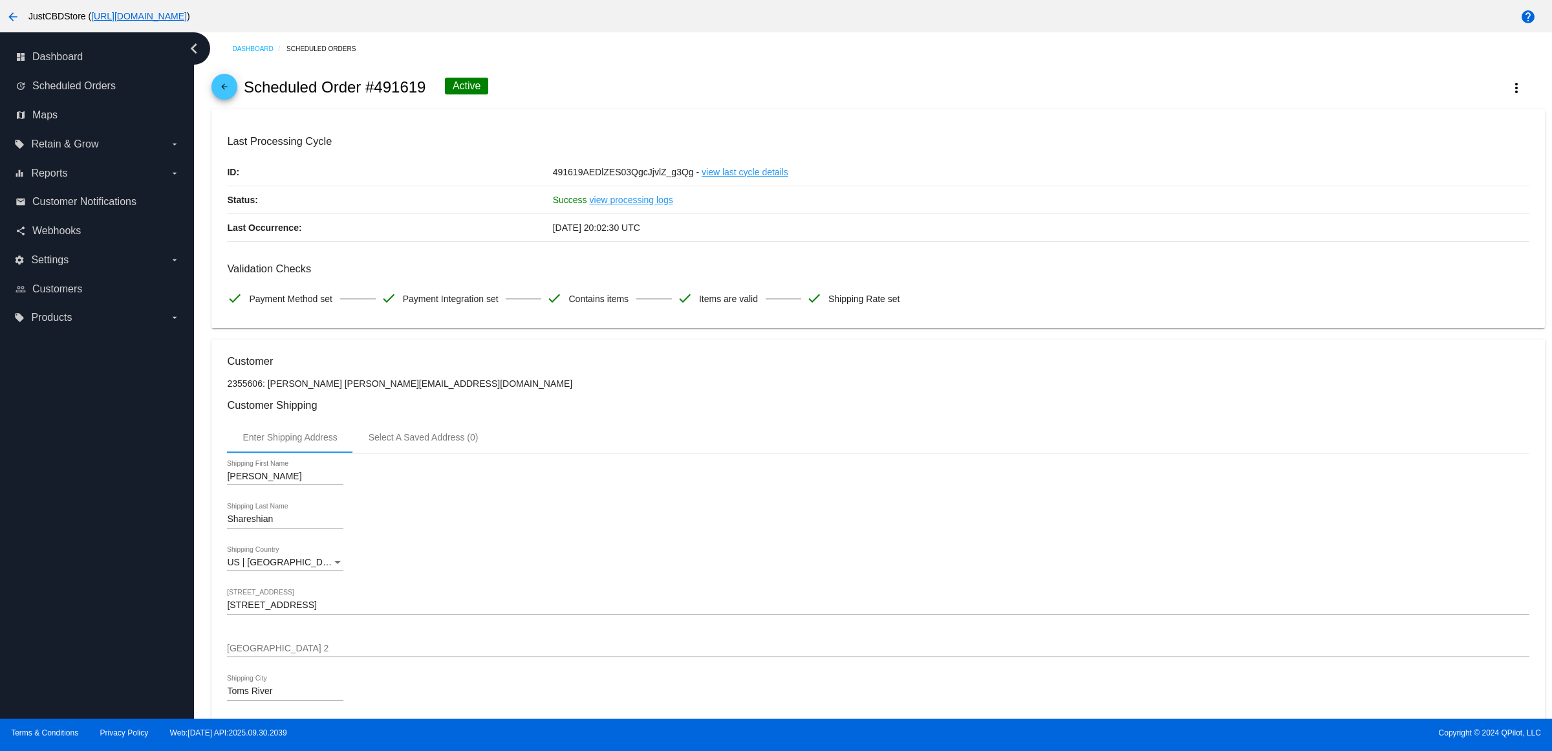 The width and height of the screenshot is (1552, 751). What do you see at coordinates (878, 405) in the screenshot?
I see `h3: Customer Shipping` at bounding box center [878, 405].